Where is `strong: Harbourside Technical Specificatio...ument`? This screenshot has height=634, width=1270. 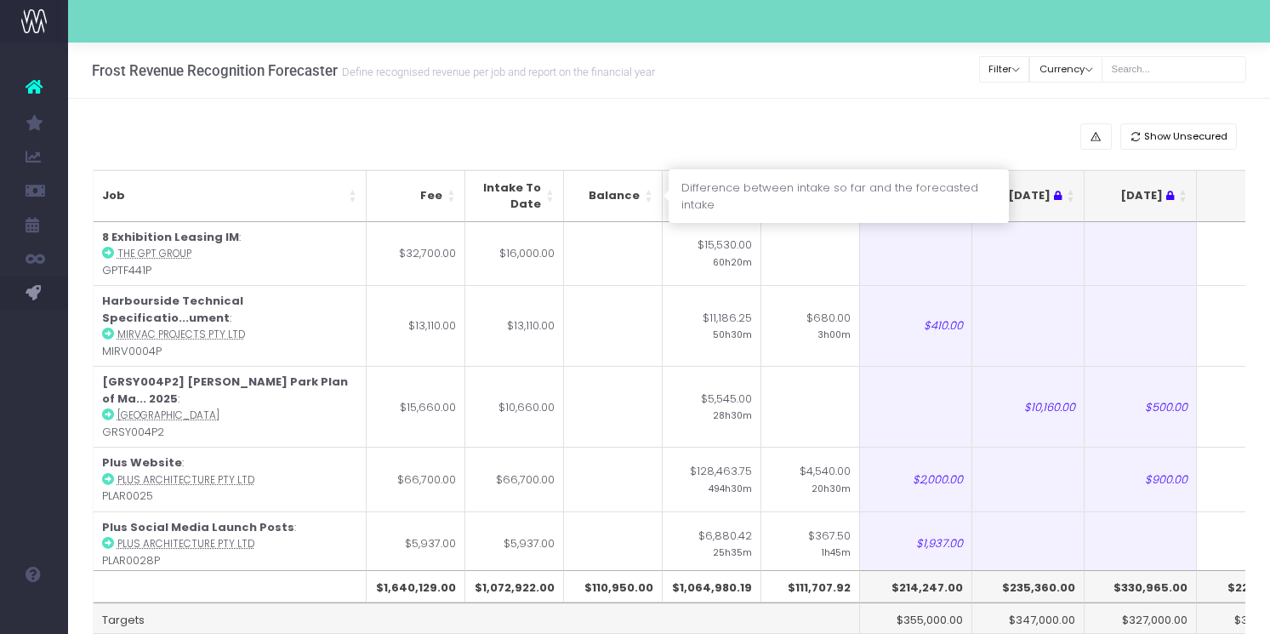 strong: Harbourside Technical Specificatio...ument is located at coordinates (173, 309).